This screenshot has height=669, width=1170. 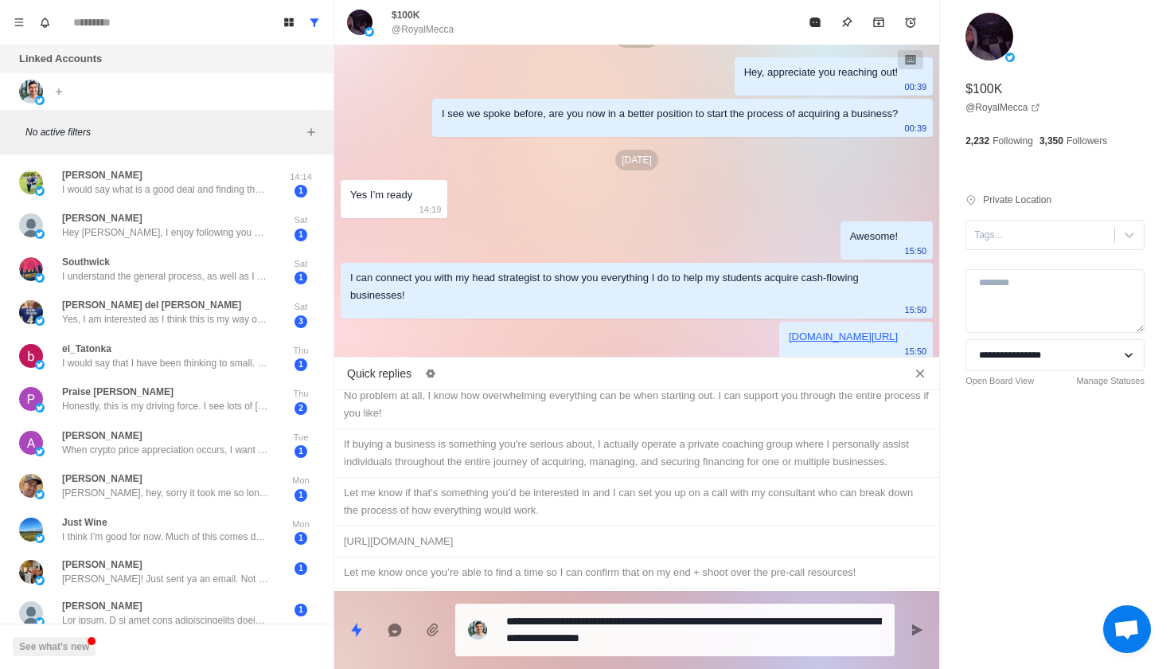 What do you see at coordinates (1110, 380) in the screenshot?
I see `a: Manage Statuses` at bounding box center [1110, 380].